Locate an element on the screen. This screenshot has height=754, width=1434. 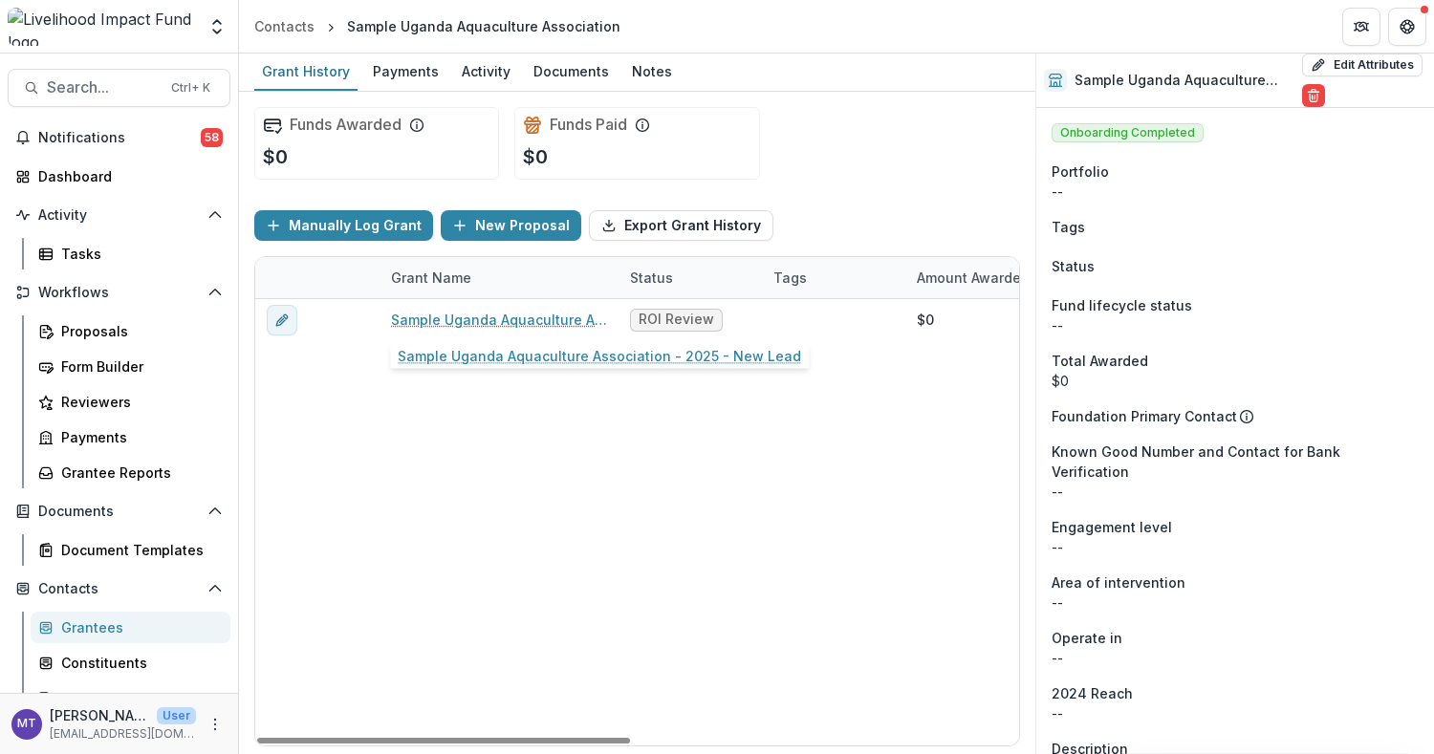
button: Search... is located at coordinates (119, 88).